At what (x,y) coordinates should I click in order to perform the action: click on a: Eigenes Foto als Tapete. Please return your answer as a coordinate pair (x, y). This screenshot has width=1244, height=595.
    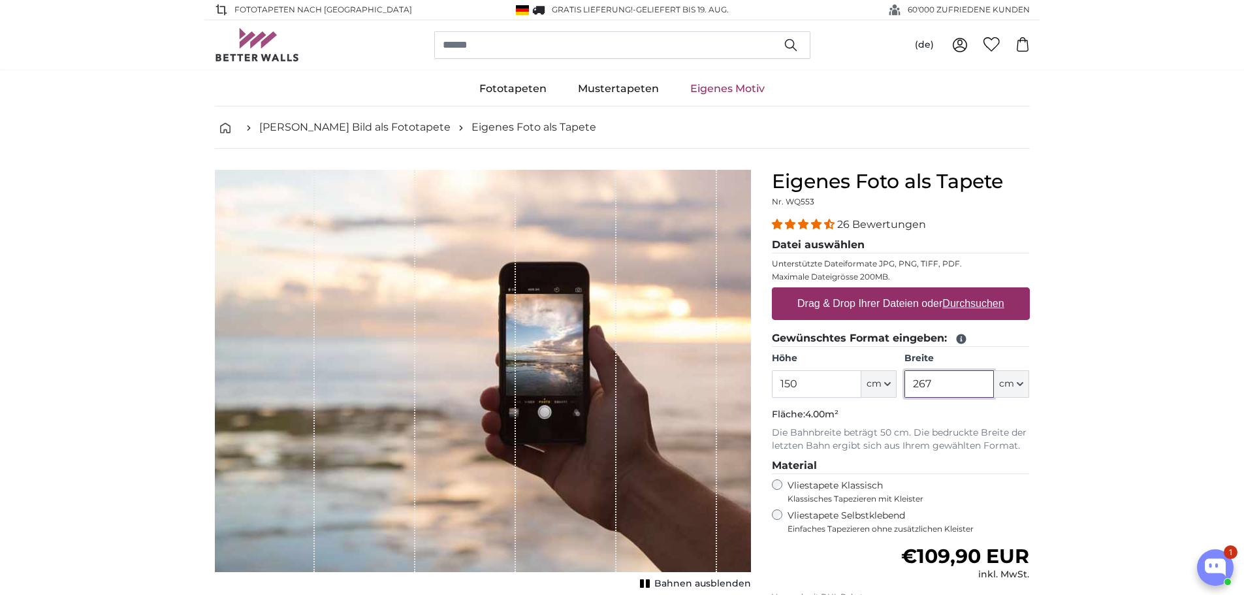
    Looking at the image, I should click on (534, 127).